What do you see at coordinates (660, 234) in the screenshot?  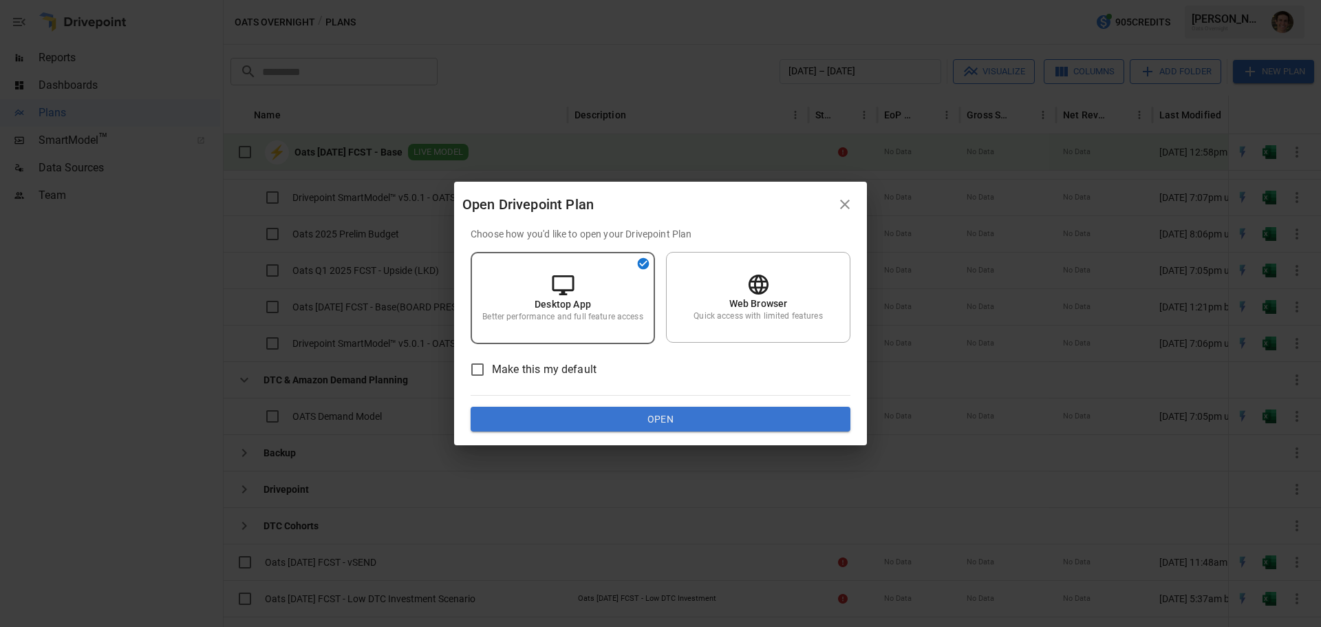 I see `p: Choose how you'd like to open your Drivepoint Plan` at bounding box center [660, 234].